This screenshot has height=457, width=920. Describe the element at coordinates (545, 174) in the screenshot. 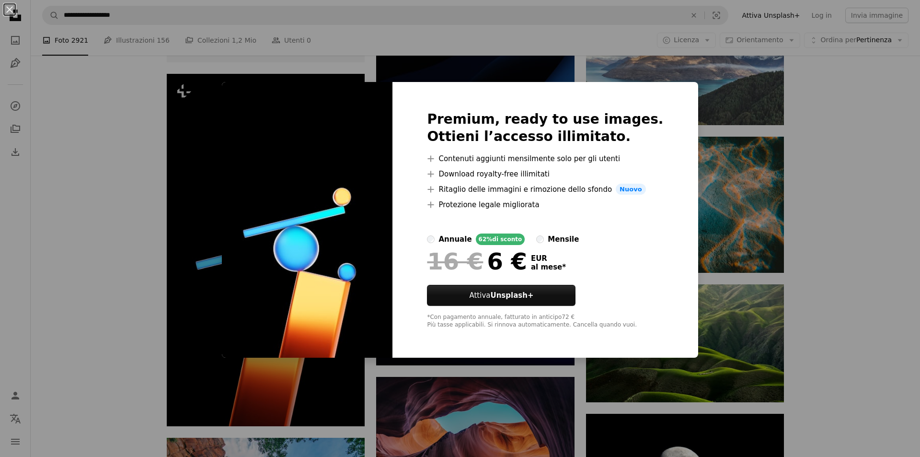

I see `li: Download royalty-free illimitati` at that location.